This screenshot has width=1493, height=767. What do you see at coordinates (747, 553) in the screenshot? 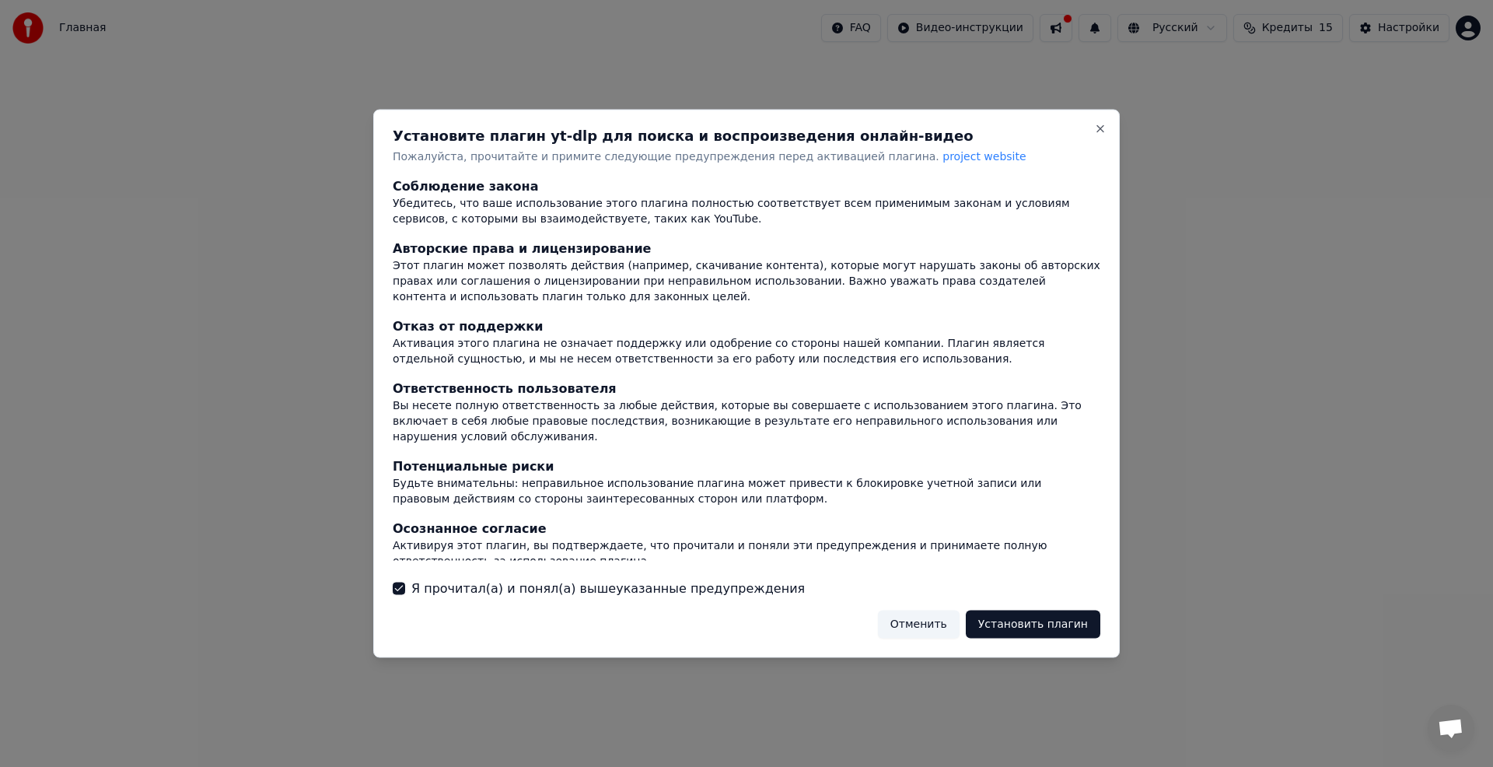
I see `div: Активируя этот плагин, вы подтверждаете, что прочитали и поняли эти предупреждения и принимаете п...` at bounding box center [747, 553].